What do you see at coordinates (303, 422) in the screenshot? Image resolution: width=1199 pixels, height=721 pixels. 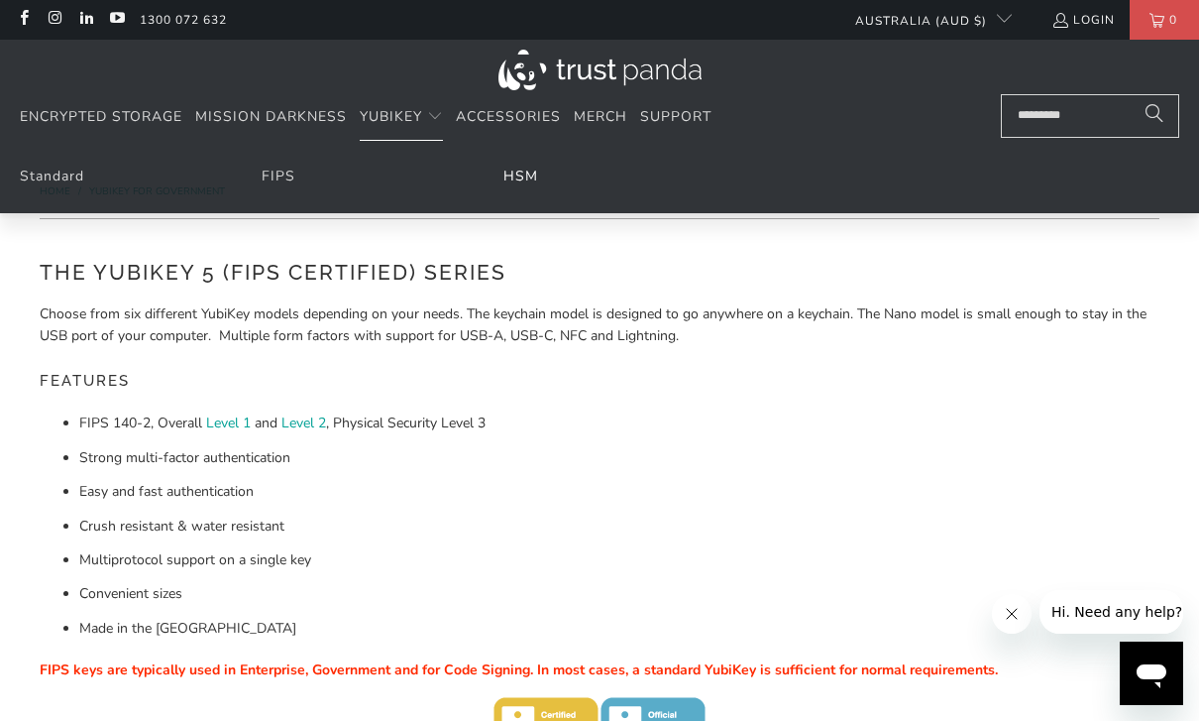 I see `a: Level 2` at bounding box center [303, 422].